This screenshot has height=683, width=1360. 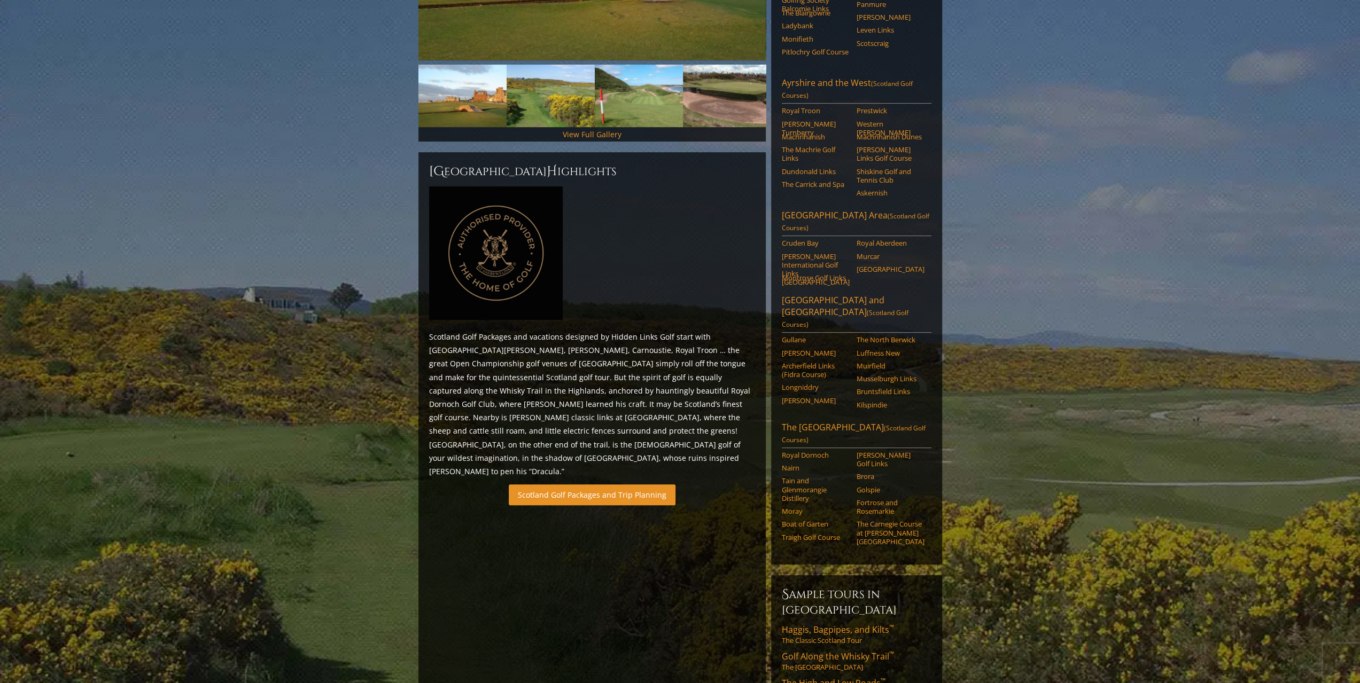 What do you see at coordinates (890, 256) in the screenshot?
I see `a: Murcar` at bounding box center [890, 256].